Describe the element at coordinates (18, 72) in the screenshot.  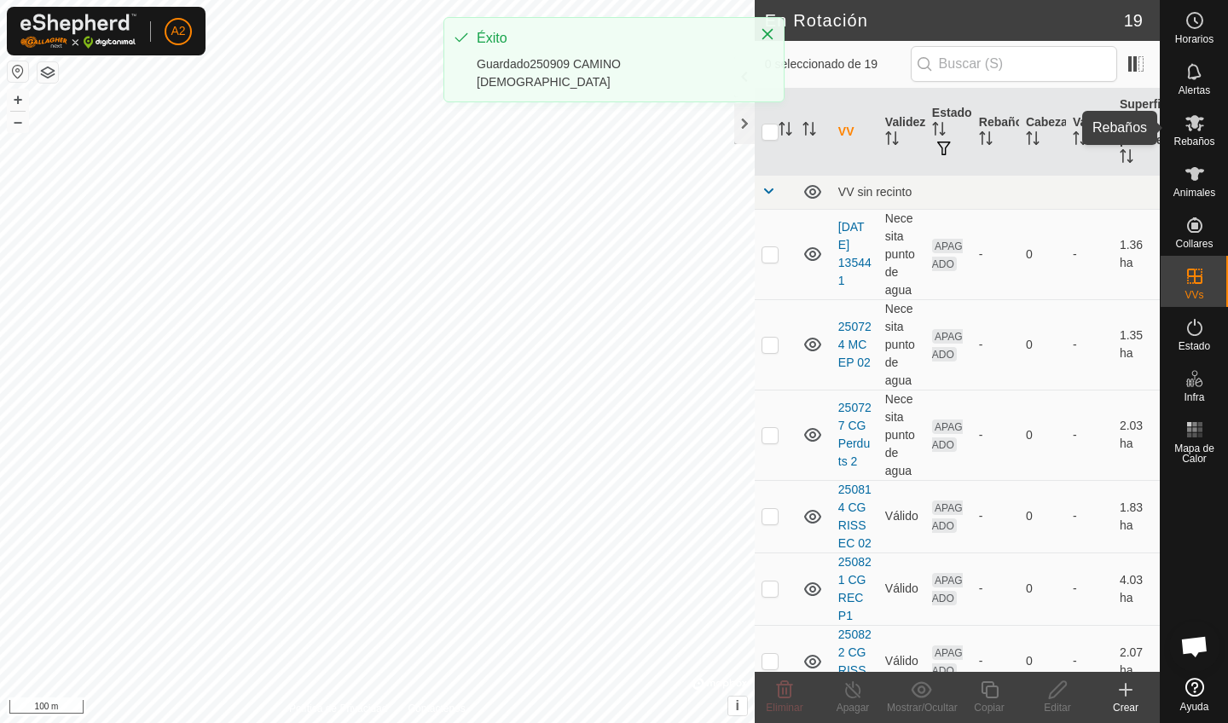
I see `button: Restablecer Mapa` at that location.